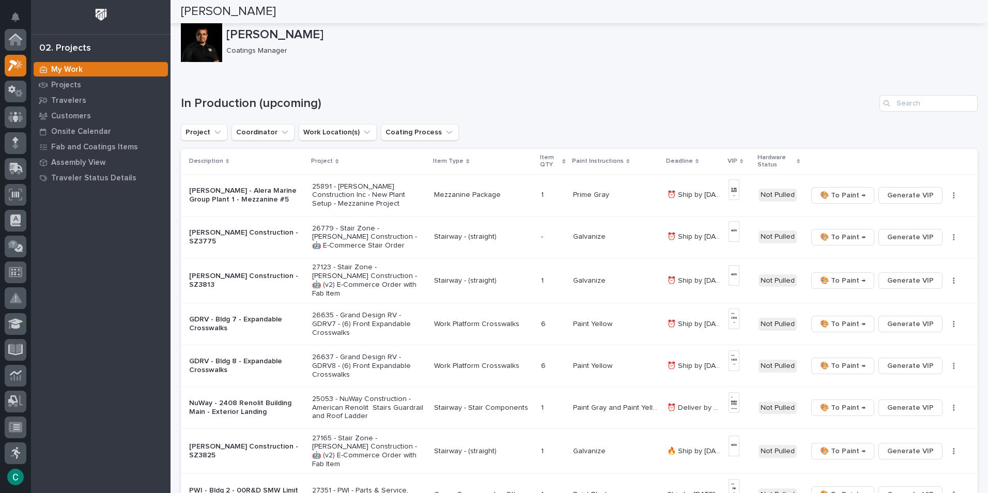 The height and width of the screenshot is (493, 988). I want to click on a: Fab and Coatings Items, so click(101, 147).